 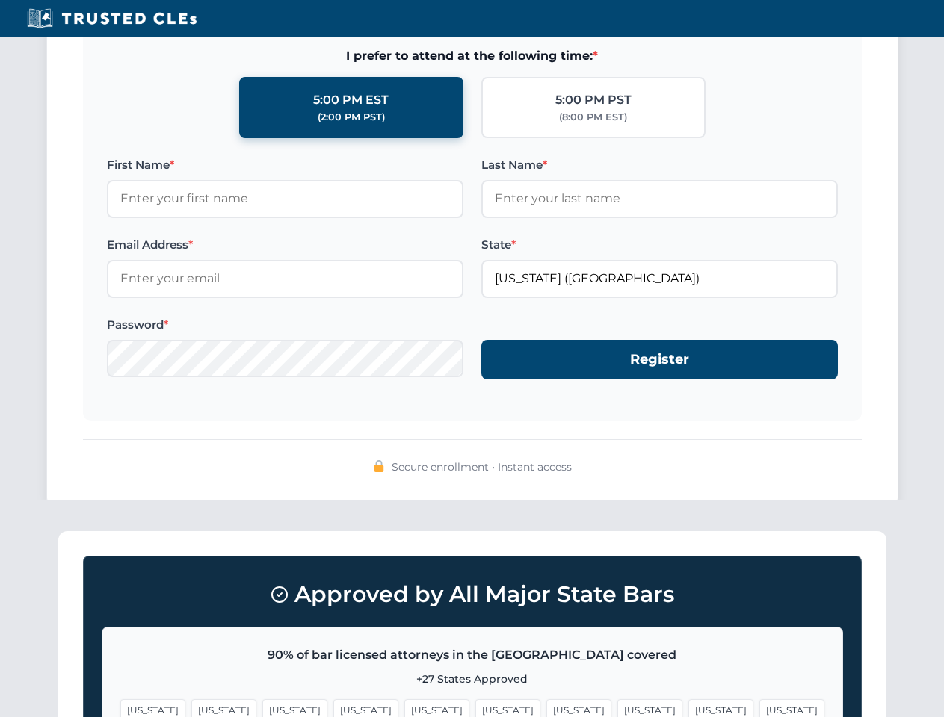 What do you see at coordinates (659, 359) in the screenshot?
I see `button: Register` at bounding box center [659, 359].